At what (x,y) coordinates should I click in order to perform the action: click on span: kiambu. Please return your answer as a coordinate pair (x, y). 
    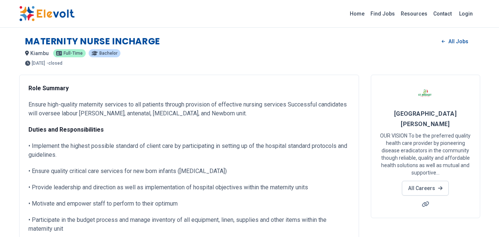
    Looking at the image, I should click on (39, 53).